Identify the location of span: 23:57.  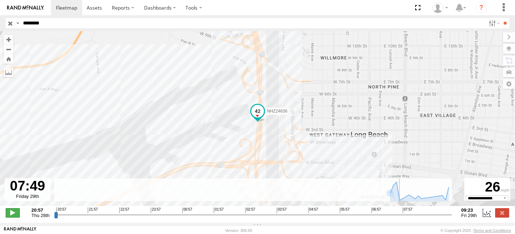
(156, 210).